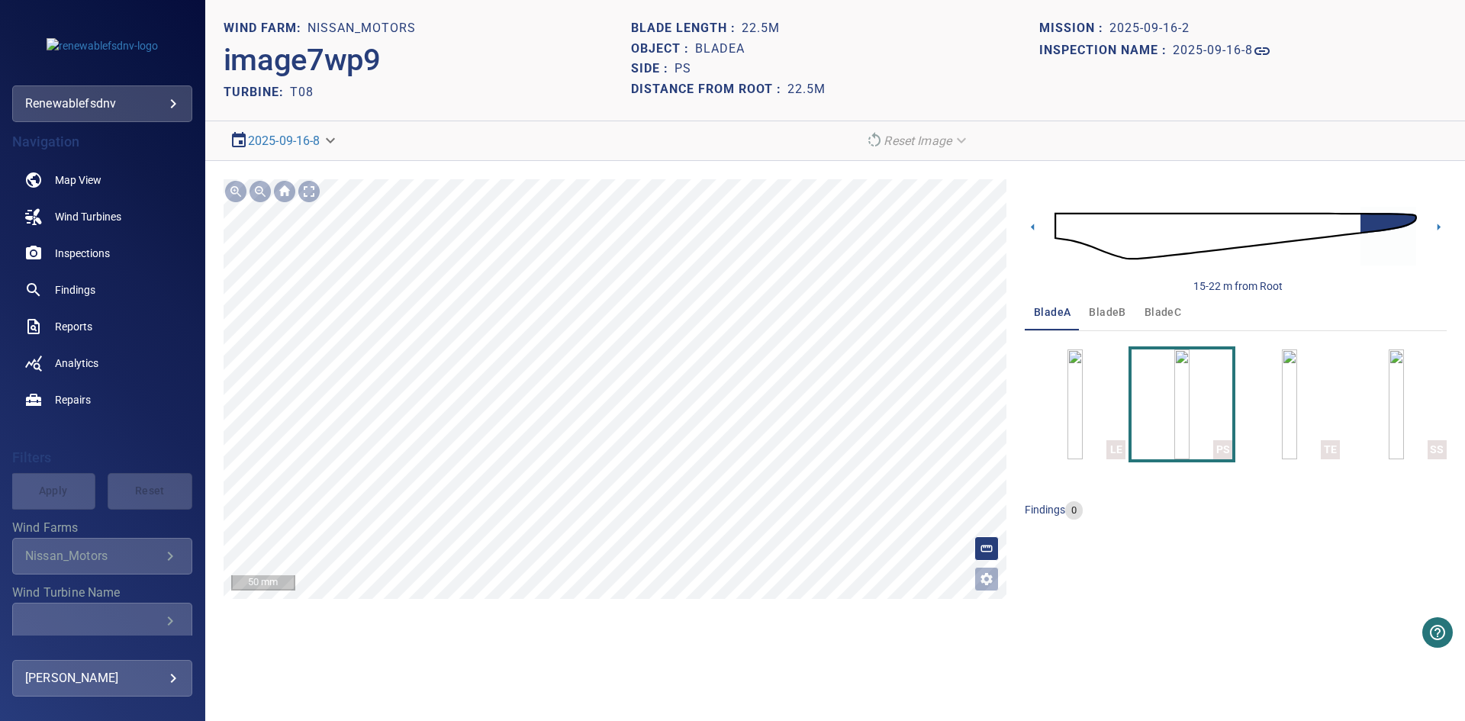 Image resolution: width=1465 pixels, height=721 pixels. What do you see at coordinates (1437, 449) in the screenshot?
I see `div: SS` at bounding box center [1437, 449].